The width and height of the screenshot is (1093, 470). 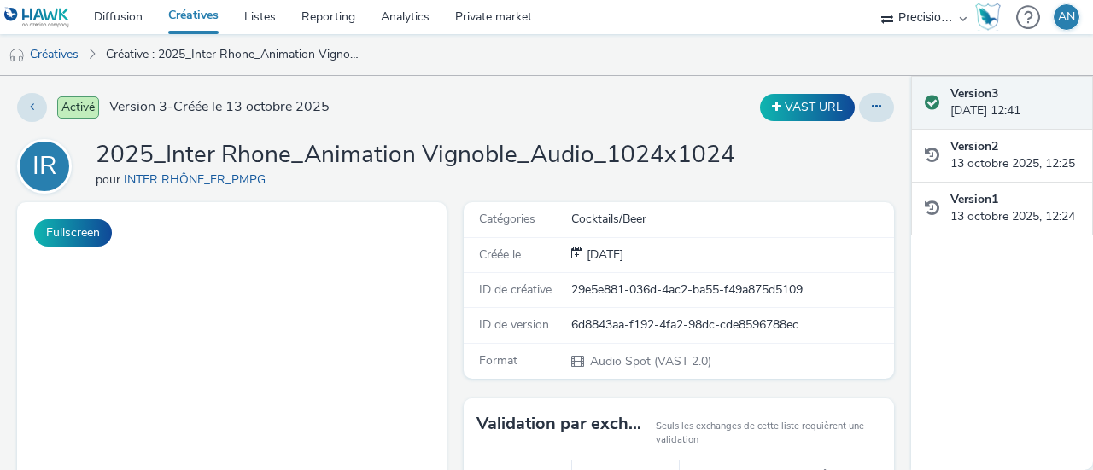 What do you see at coordinates (603, 255) in the screenshot?
I see `div: Création 13 octobre 2025, 12:24` at bounding box center [603, 255].